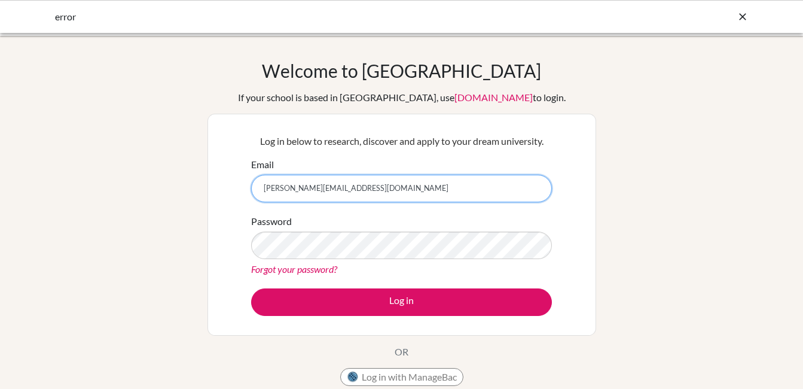  What do you see at coordinates (402, 377) in the screenshot?
I see `button: Log in with ManageBac` at bounding box center [402, 377].